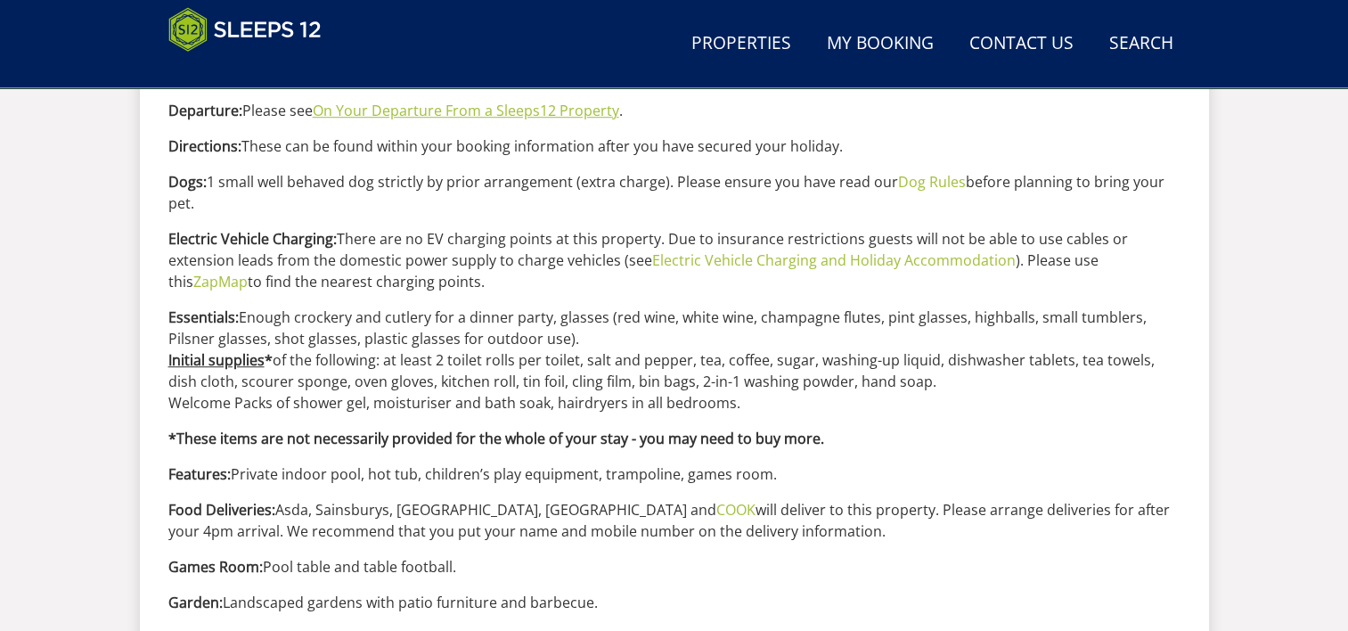 The width and height of the screenshot is (1348, 631). Describe the element at coordinates (203, 317) in the screenshot. I see `strong: Essentials:` at that location.